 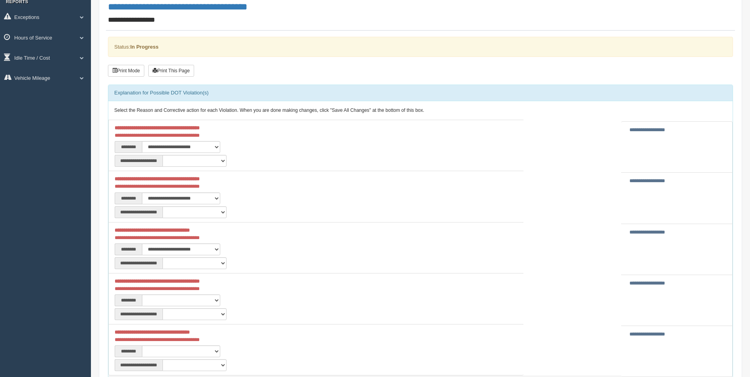 What do you see at coordinates (126, 71) in the screenshot?
I see `button: Print Mode` at bounding box center [126, 71].